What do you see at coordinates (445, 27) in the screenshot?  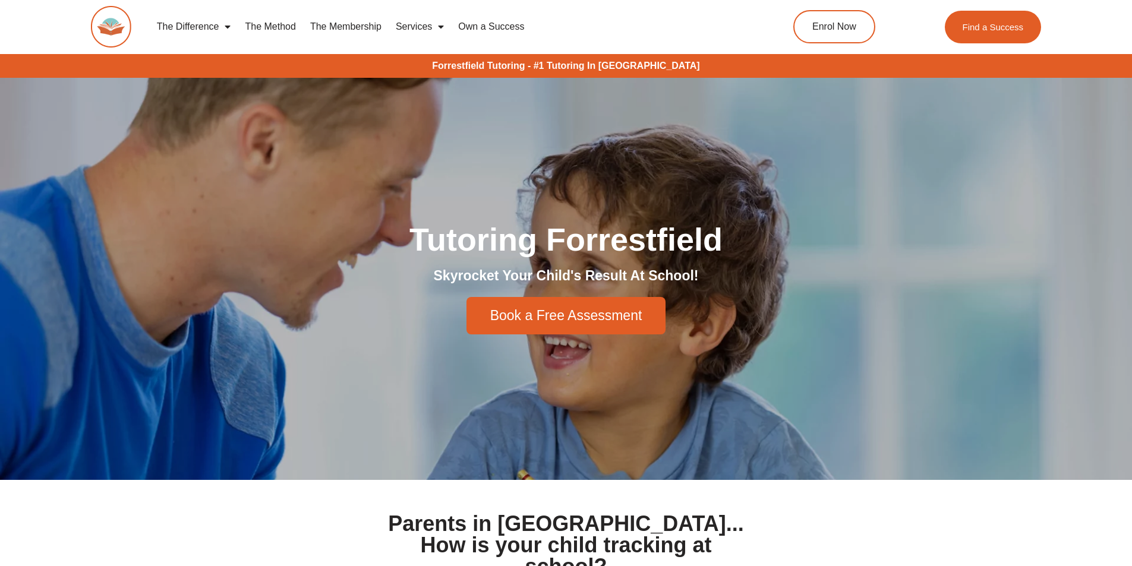 I see `nav: Menu` at bounding box center [445, 27].